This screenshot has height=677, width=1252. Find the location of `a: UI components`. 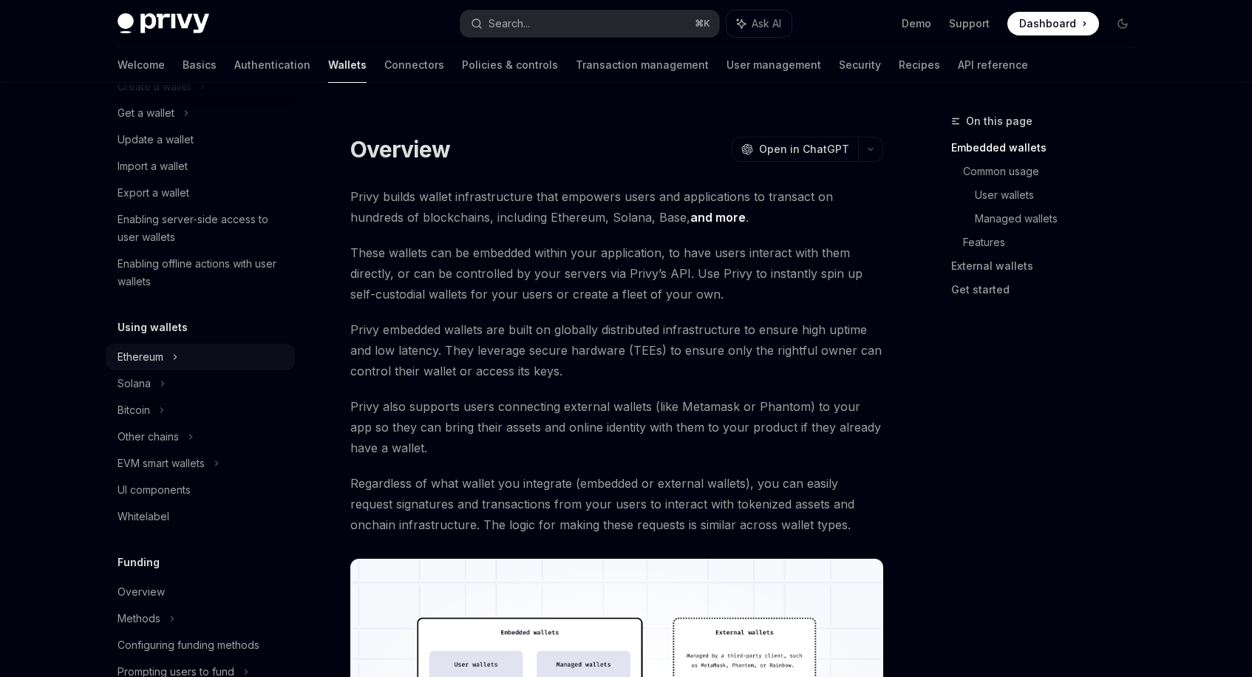

a: UI components is located at coordinates (200, 490).